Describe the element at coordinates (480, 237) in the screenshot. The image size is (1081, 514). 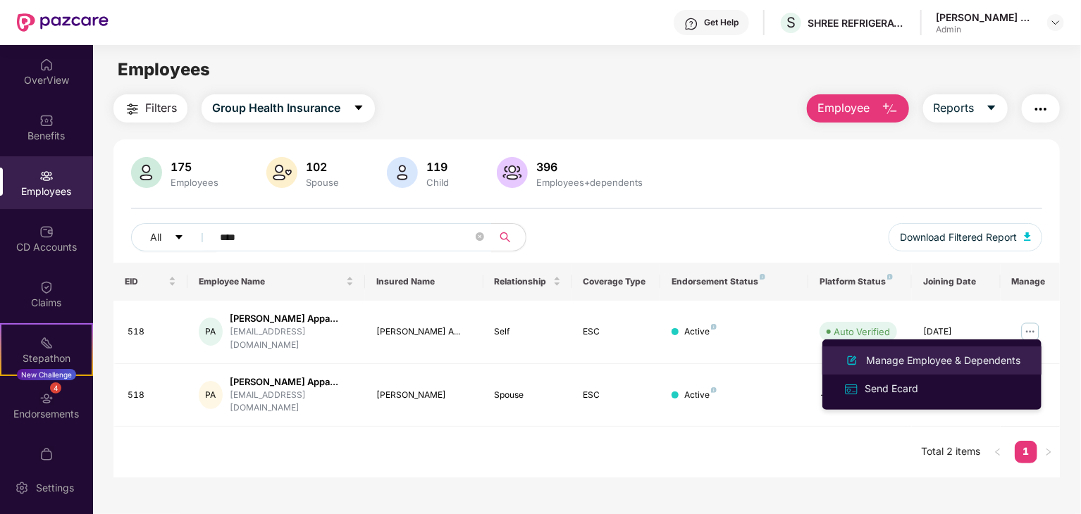
I see `span: close-circle` at that location.